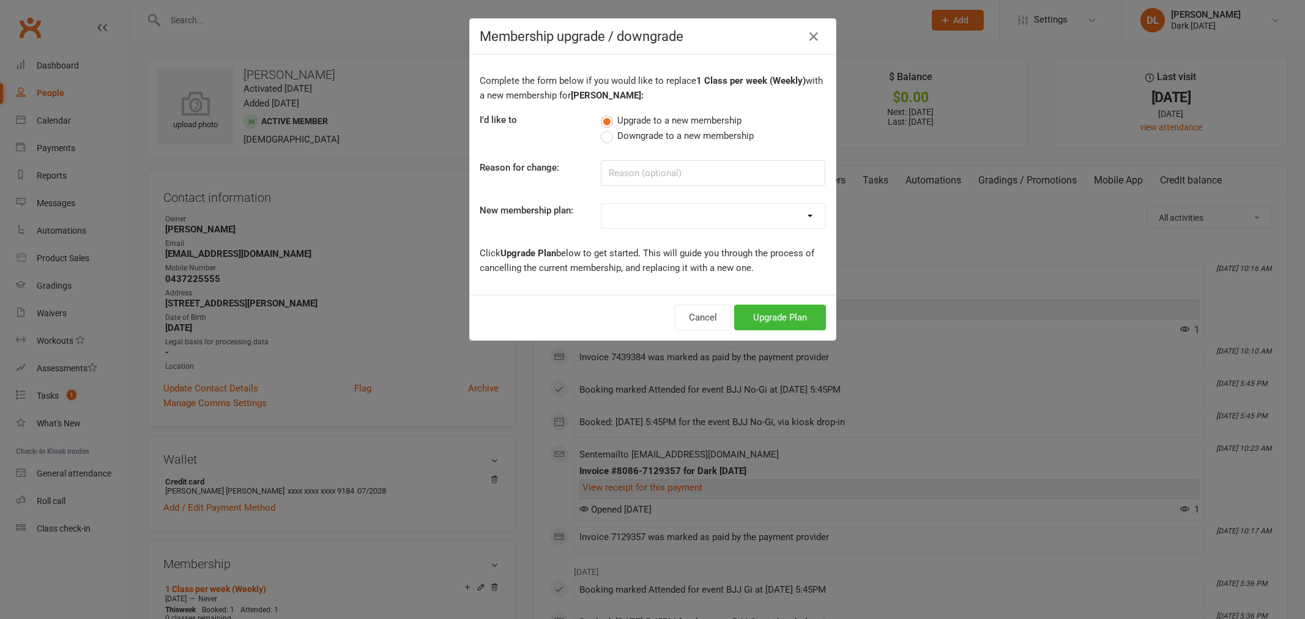 The image size is (1305, 619). What do you see at coordinates (526, 210) in the screenshot?
I see `label: New membership plan:` at bounding box center [526, 210].